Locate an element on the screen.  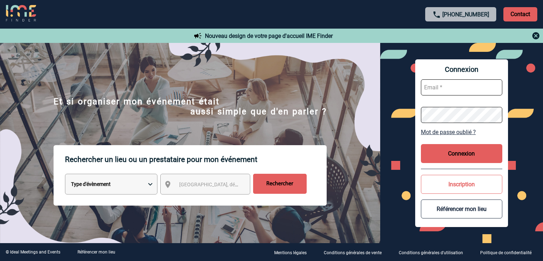
p: Contact is located at coordinates (520, 14).